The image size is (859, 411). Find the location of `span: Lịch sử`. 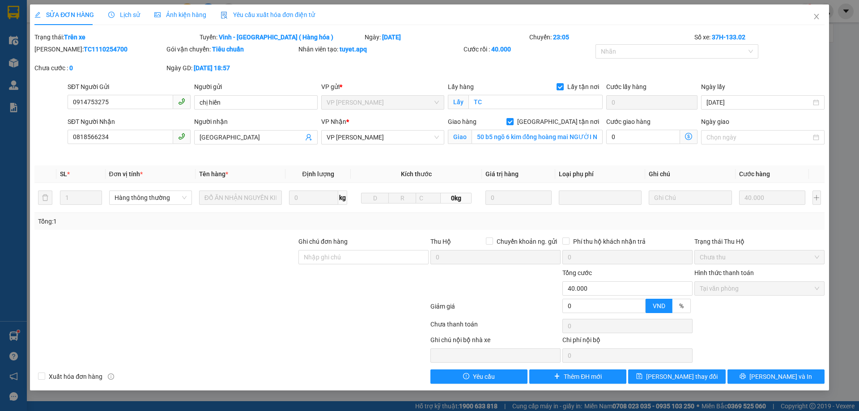

span: Lịch sử is located at coordinates (124, 15).